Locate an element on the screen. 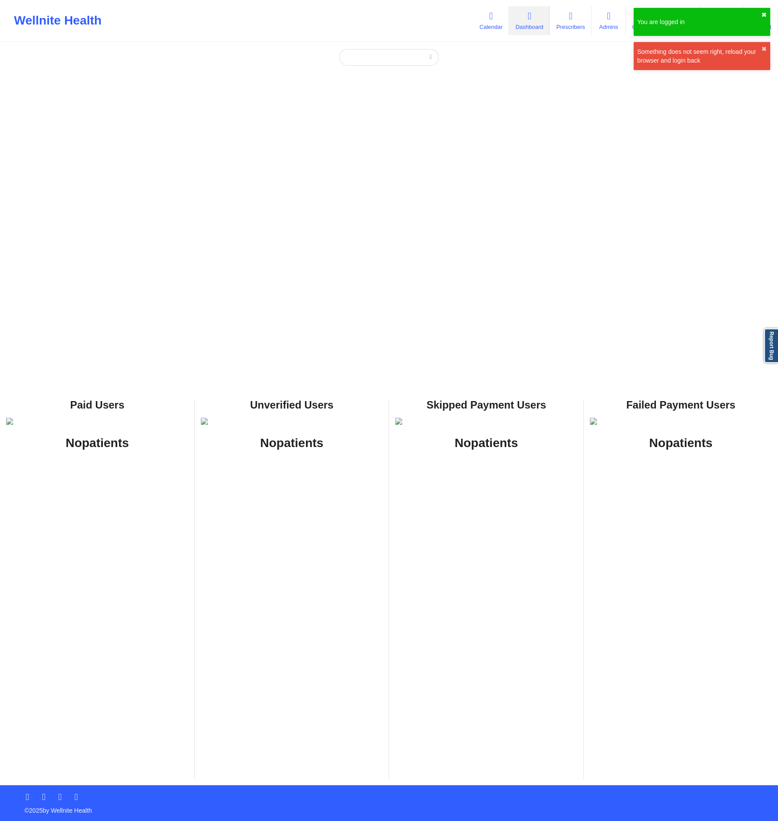  div: Something does not seem right, reload your browser and login back is located at coordinates (699, 56).